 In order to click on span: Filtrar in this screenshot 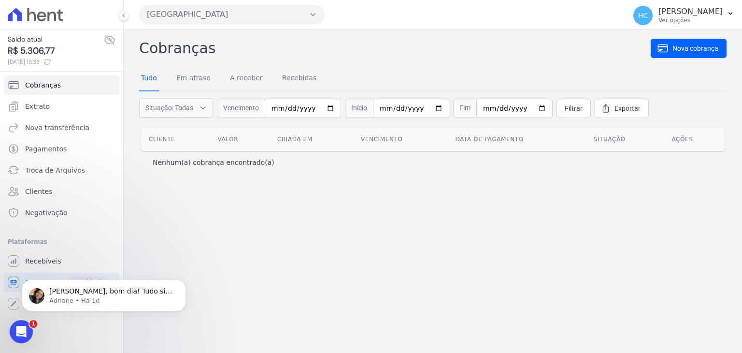, I will do `click(573, 108)`.